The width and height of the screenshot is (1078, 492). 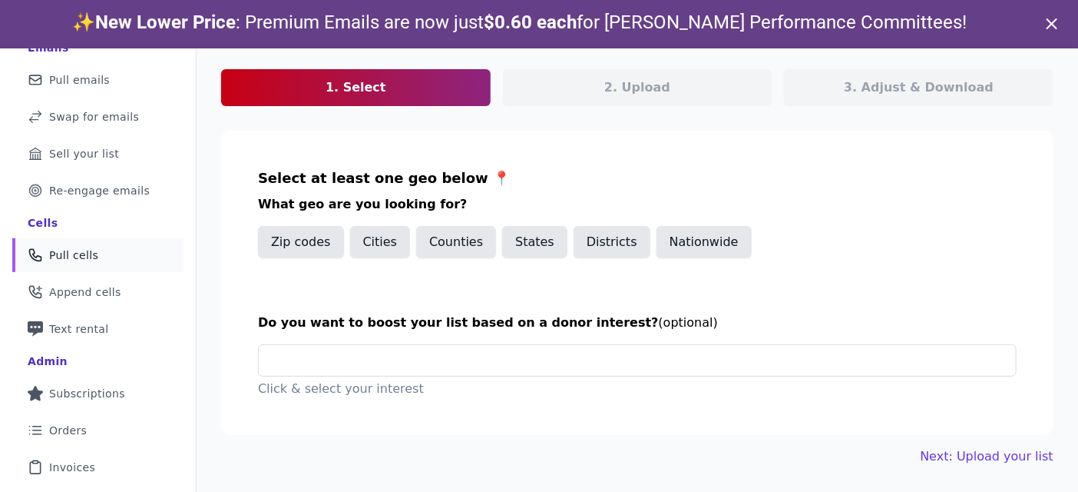 What do you see at coordinates (72, 467) in the screenshot?
I see `span: Invoices` at bounding box center [72, 467].